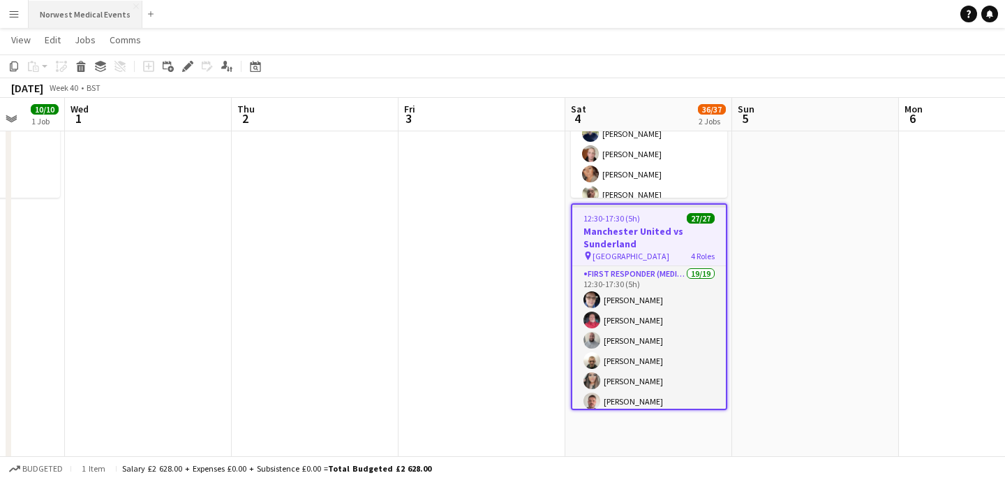 The width and height of the screenshot is (1005, 480). Describe the element at coordinates (912, 118) in the screenshot. I see `span: 6` at that location.